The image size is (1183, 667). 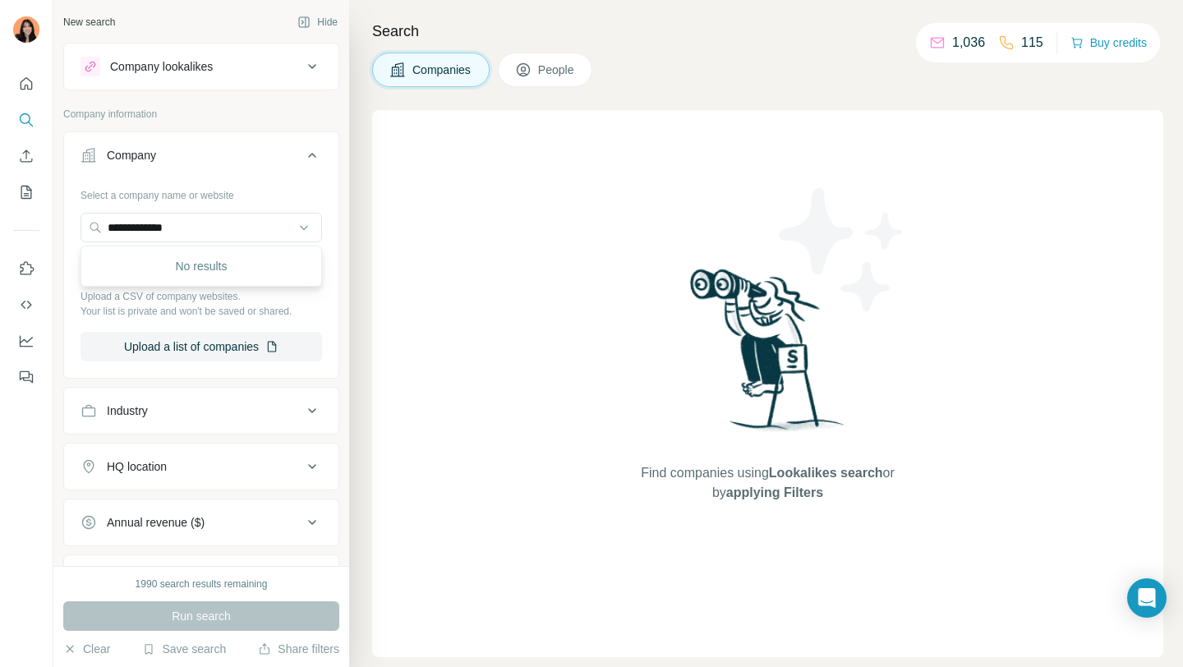 I want to click on img: Avatar, so click(x=26, y=30).